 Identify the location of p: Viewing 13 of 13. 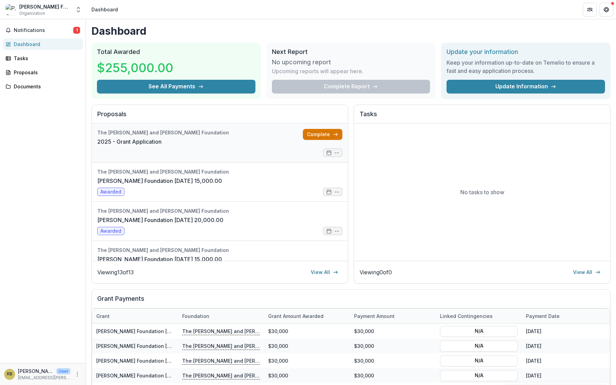
(116, 272).